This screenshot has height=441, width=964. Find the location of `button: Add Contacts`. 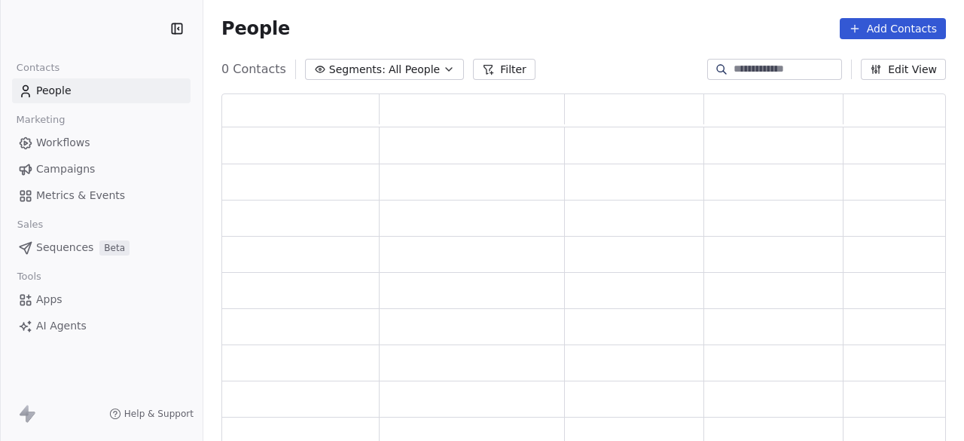

button: Add Contacts is located at coordinates (892, 29).